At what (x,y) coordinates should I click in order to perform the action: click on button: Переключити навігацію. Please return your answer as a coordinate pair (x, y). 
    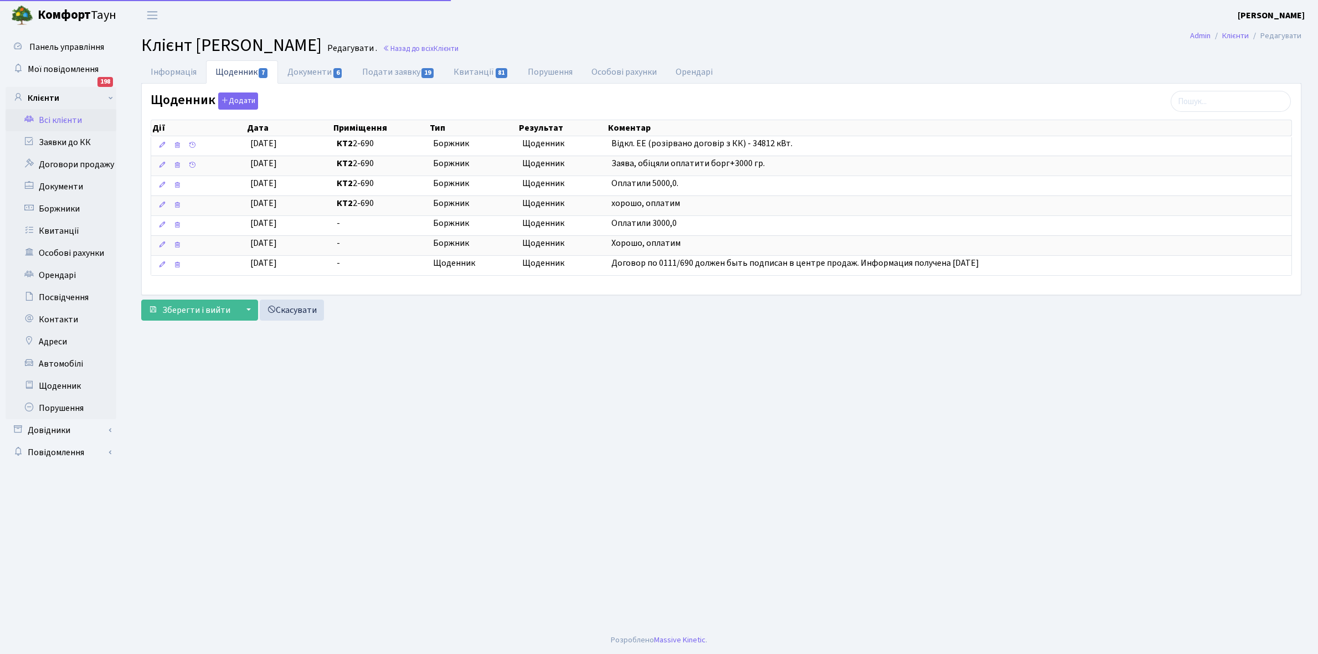
    Looking at the image, I should click on (152, 15).